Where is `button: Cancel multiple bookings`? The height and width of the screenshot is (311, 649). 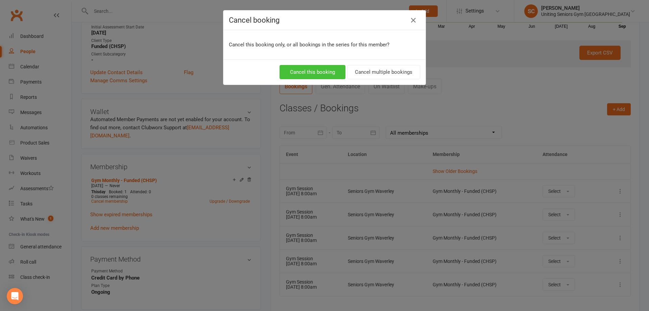
button: Cancel multiple bookings is located at coordinates (384, 72).